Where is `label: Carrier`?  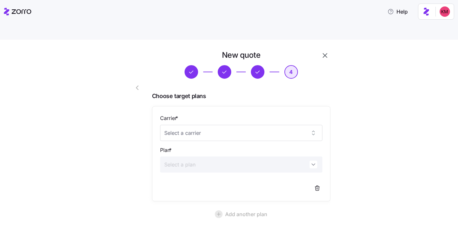
label: Carrier is located at coordinates (170, 118).